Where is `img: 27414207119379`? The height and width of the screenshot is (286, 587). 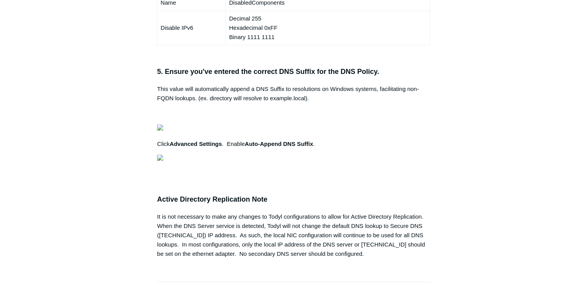
img: 27414207119379 is located at coordinates (160, 127).